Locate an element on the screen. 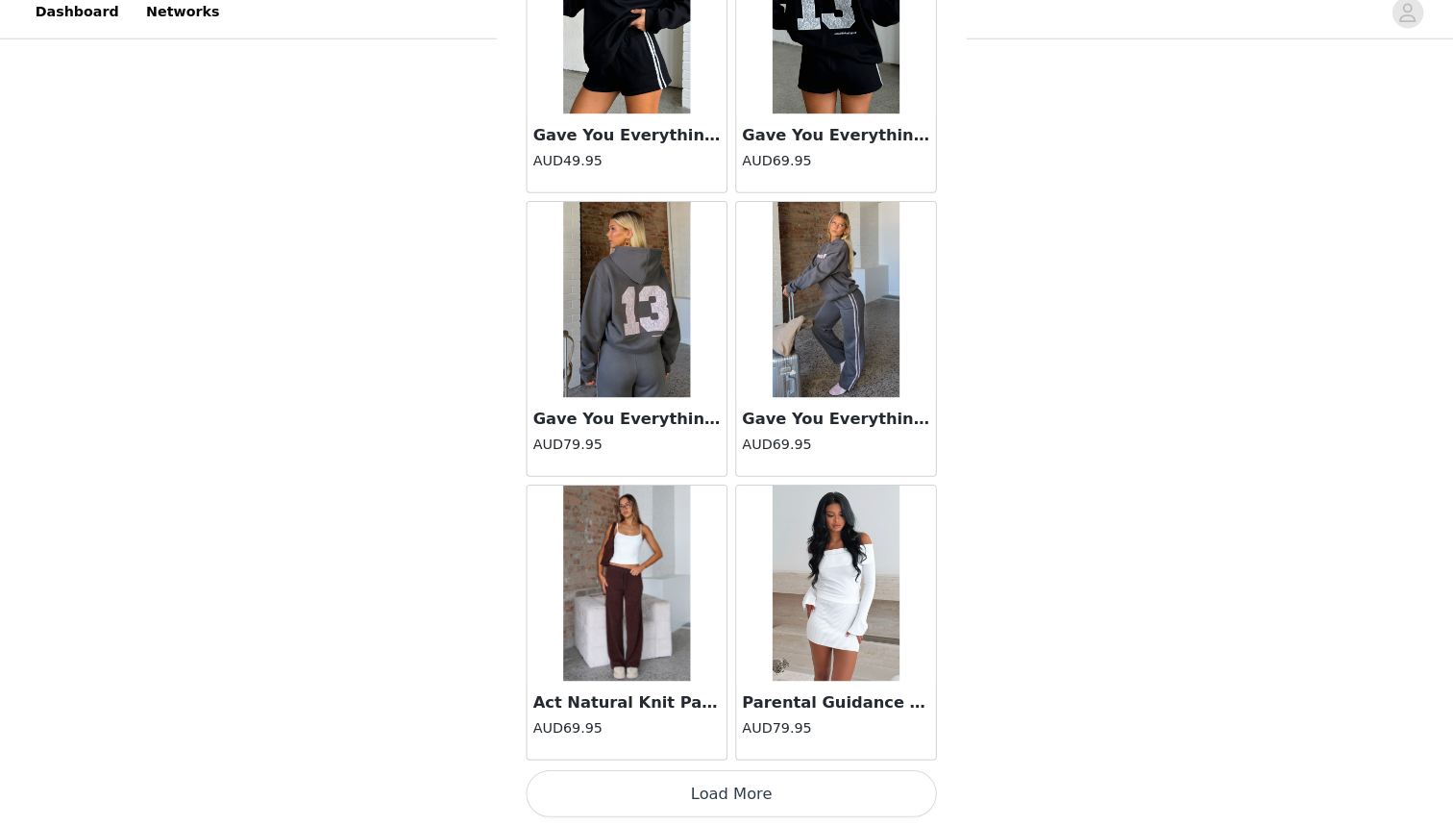 The width and height of the screenshot is (1453, 826). h3: Gave You Everything Lounge Shorts Black is located at coordinates (624, 146).